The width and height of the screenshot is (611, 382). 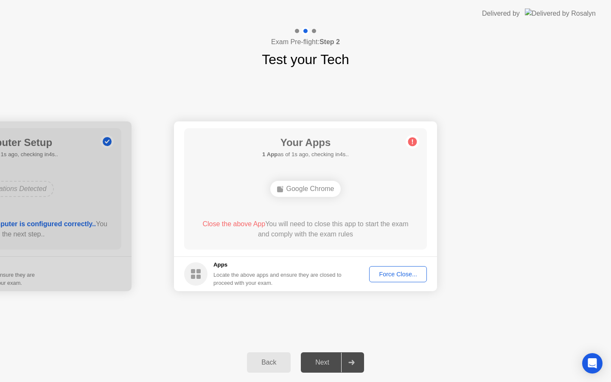 What do you see at coordinates (305, 42) in the screenshot?
I see `h4: Exam Pre-flight:` at bounding box center [305, 42].